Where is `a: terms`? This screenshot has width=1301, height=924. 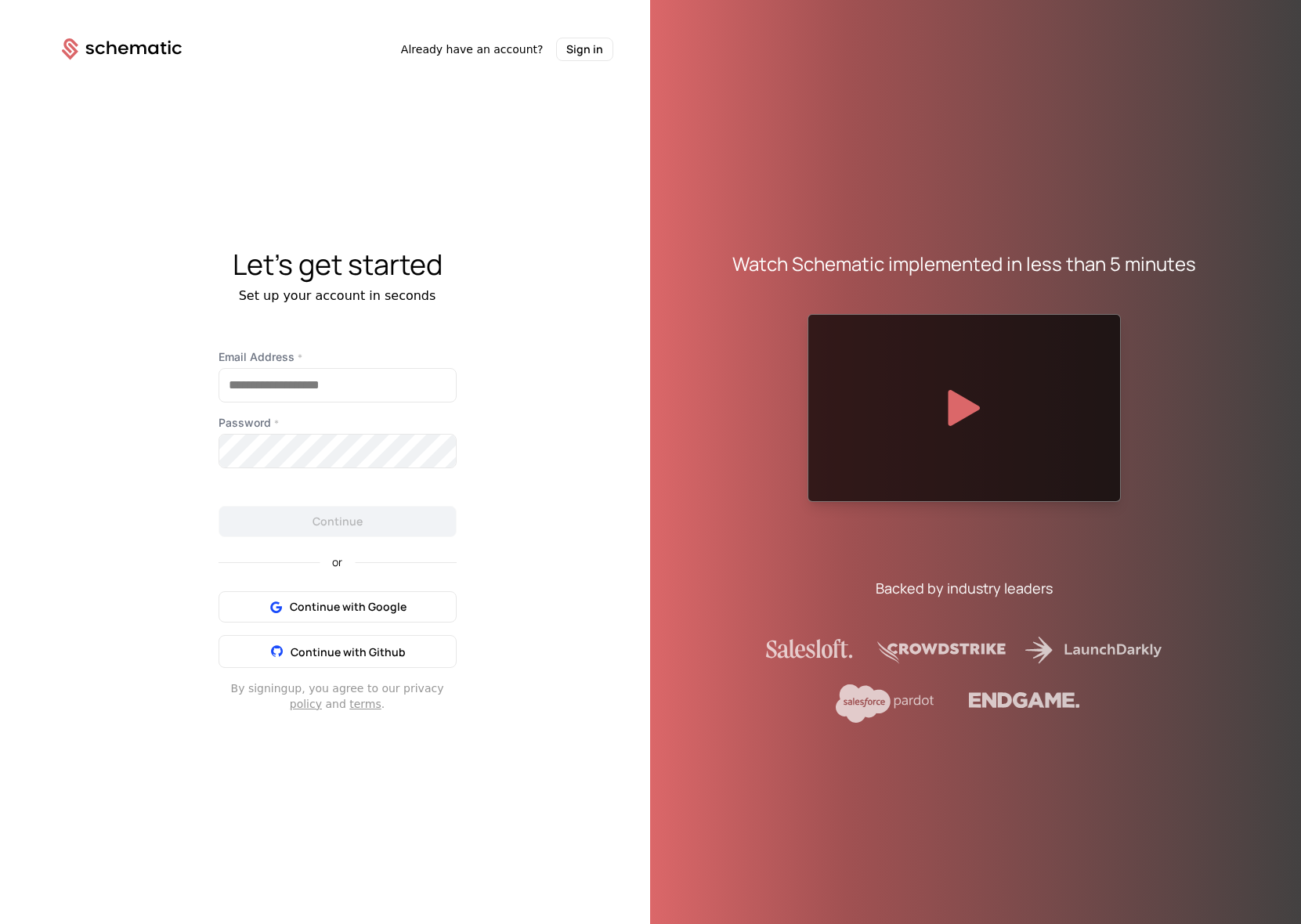 a: terms is located at coordinates (365, 704).